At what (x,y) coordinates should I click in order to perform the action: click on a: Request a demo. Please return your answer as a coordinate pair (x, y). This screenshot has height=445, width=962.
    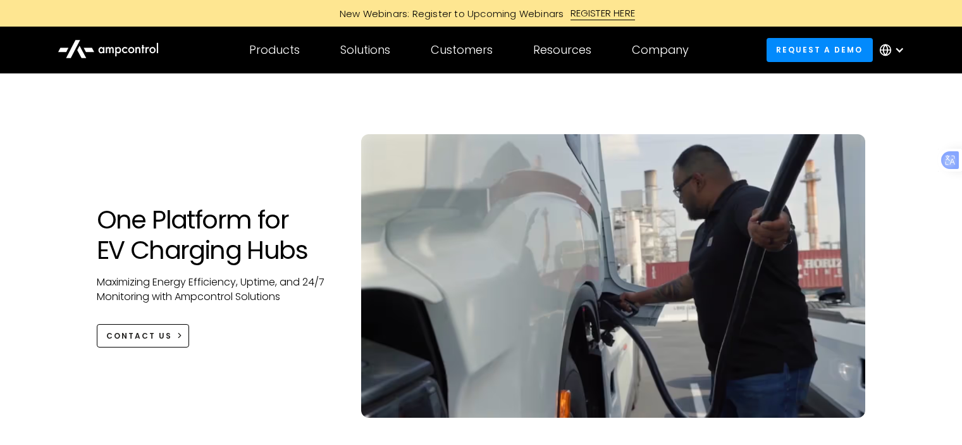
    Looking at the image, I should click on (820, 49).